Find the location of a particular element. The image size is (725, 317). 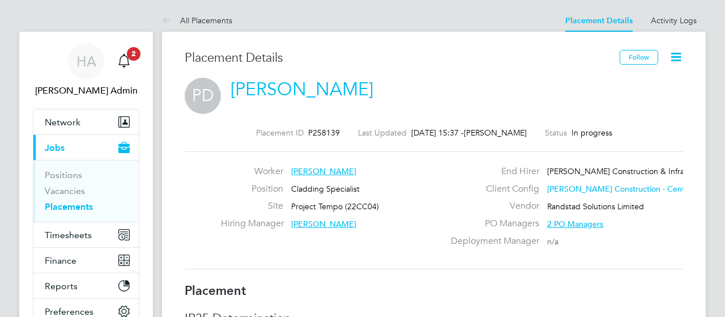

label: End Hirer is located at coordinates (492, 171).